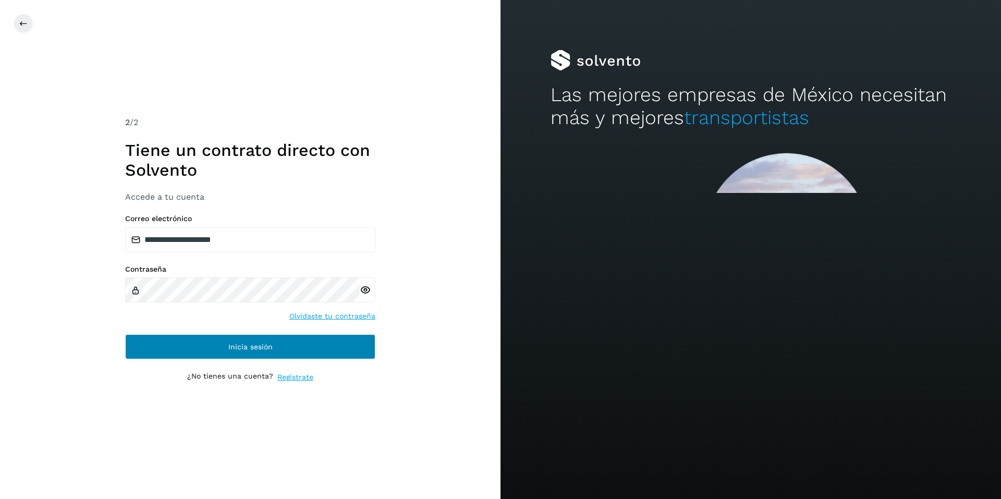 This screenshot has height=499, width=1001. Describe the element at coordinates (127, 122) in the screenshot. I see `span: 2` at that location.